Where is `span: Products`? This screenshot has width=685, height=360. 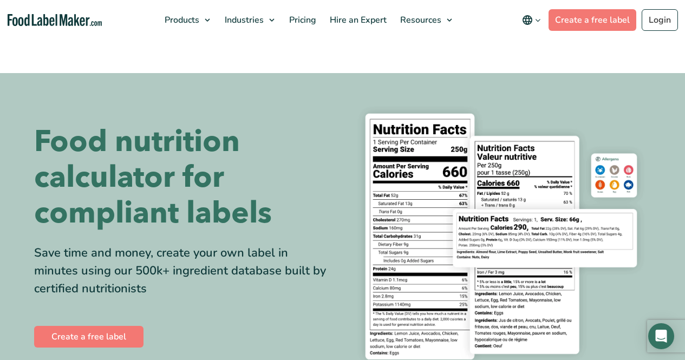 span: Products is located at coordinates (181, 20).